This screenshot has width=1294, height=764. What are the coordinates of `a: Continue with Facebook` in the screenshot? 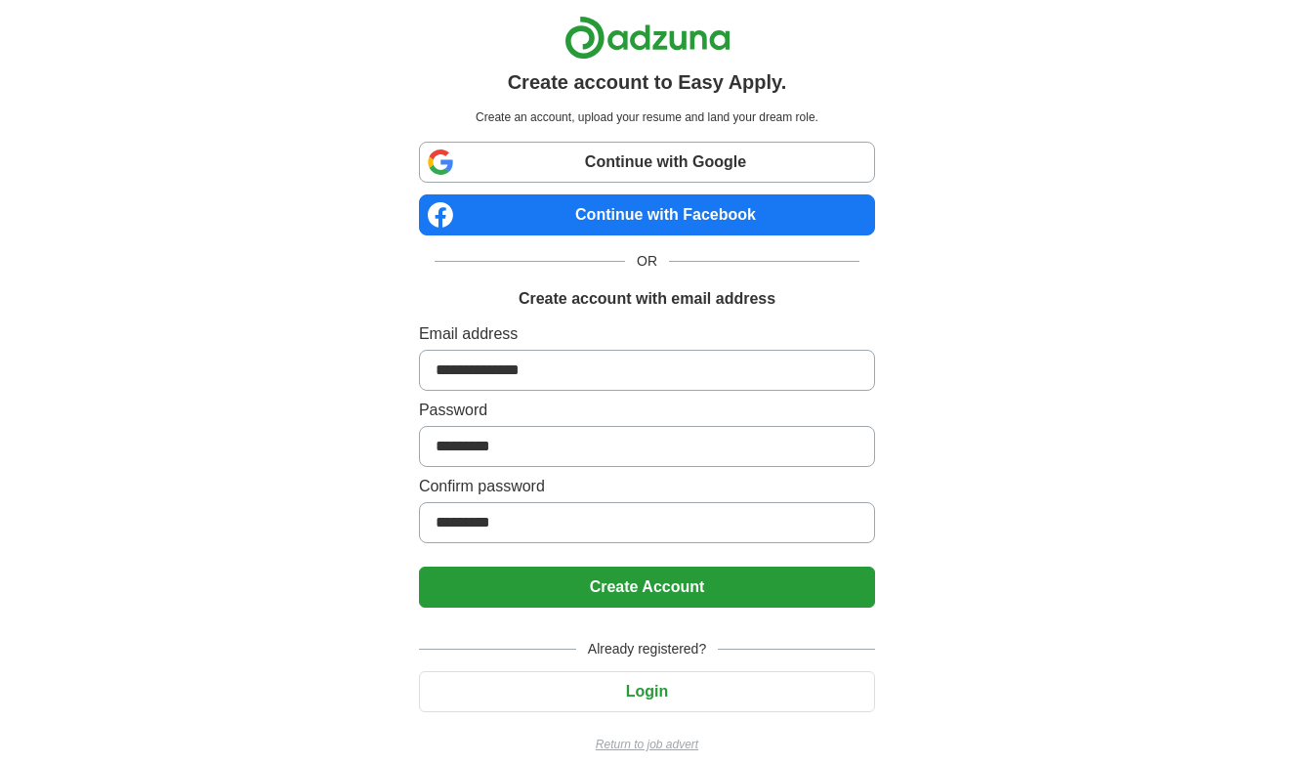 It's located at (646, 215).